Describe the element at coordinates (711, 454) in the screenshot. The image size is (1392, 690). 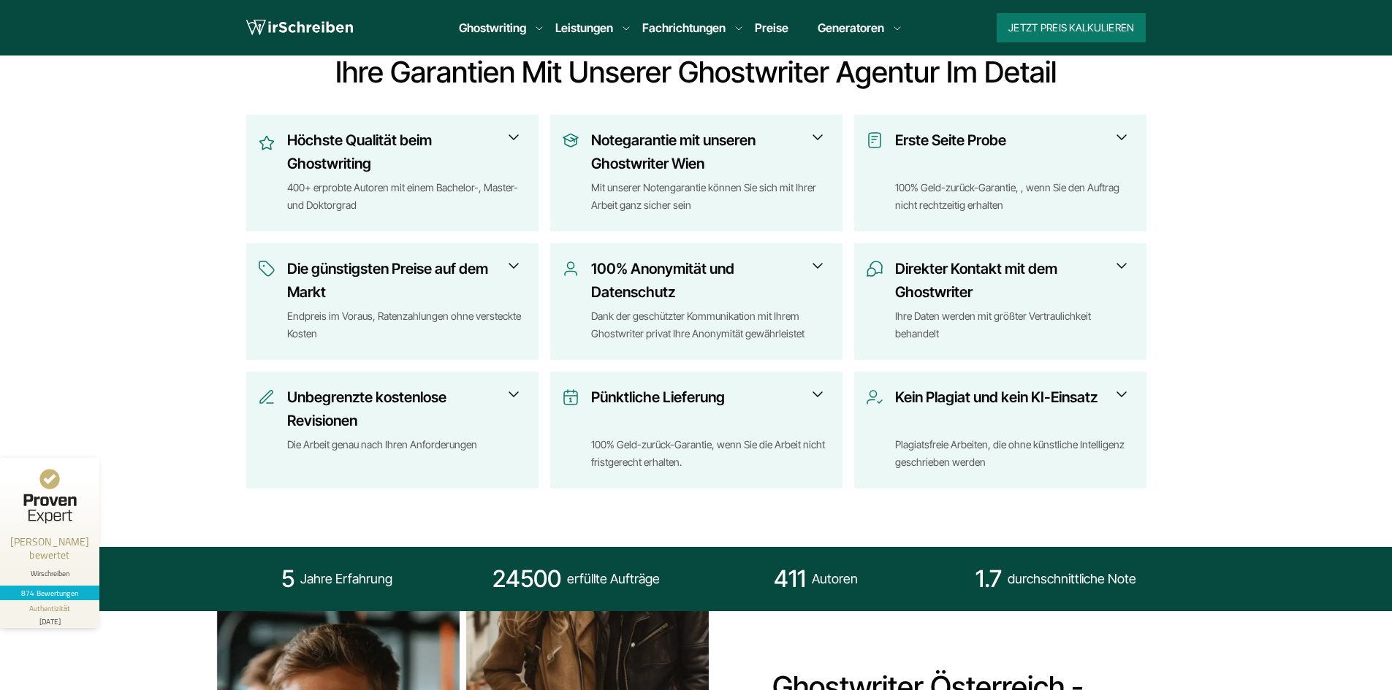
I see `div: 100% Geld-zurück-Garantie, wenn Sie die Arbeit nicht fristgerecht erhalten.` at that location.